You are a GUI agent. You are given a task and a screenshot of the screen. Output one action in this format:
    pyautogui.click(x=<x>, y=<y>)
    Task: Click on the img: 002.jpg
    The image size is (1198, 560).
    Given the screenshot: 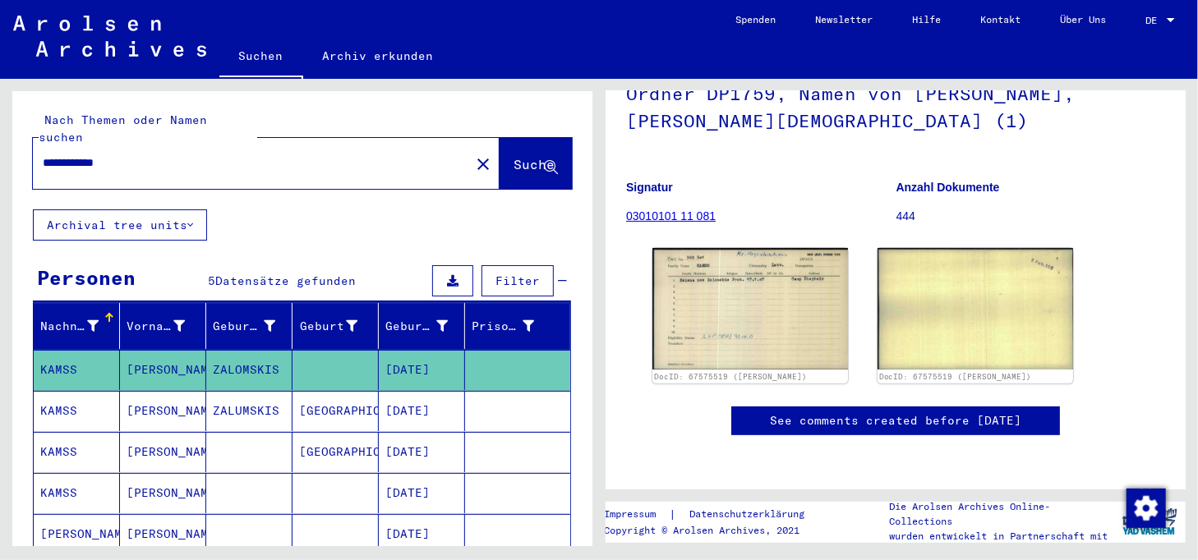 What is the action you would take?
    pyautogui.click(x=976, y=309)
    